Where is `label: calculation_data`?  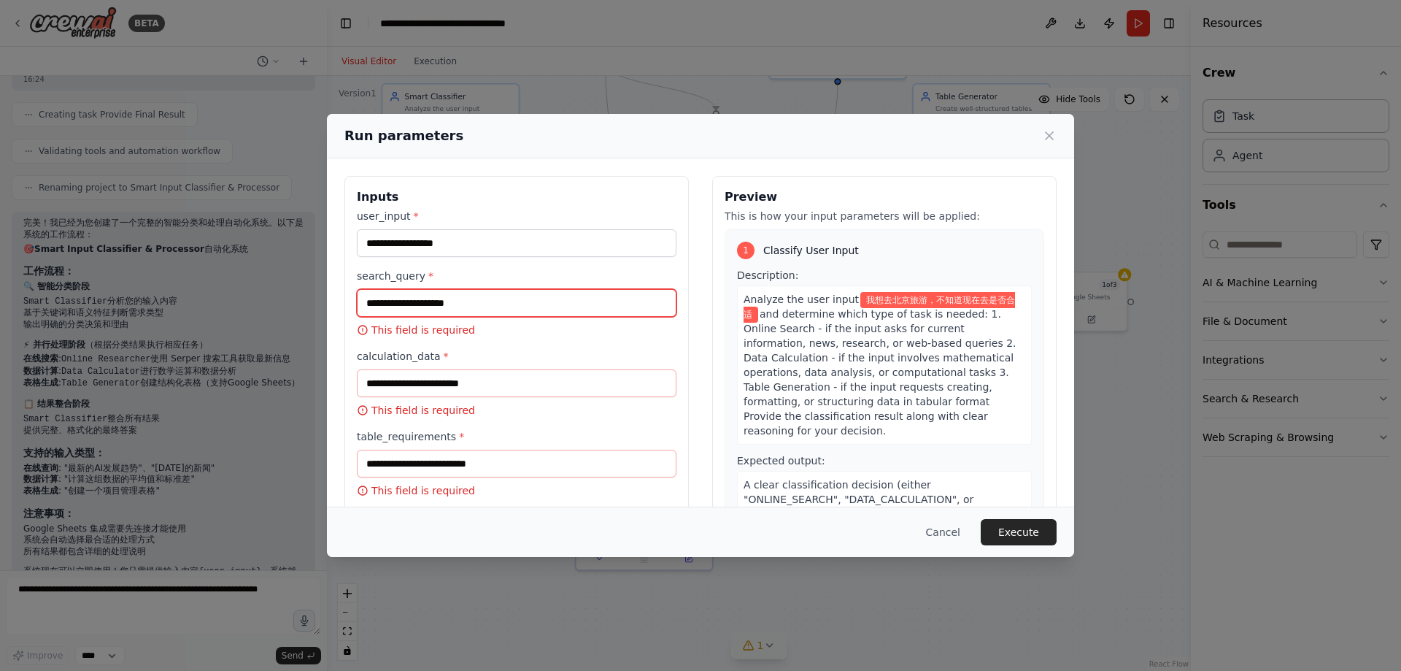 label: calculation_data is located at coordinates (517, 356).